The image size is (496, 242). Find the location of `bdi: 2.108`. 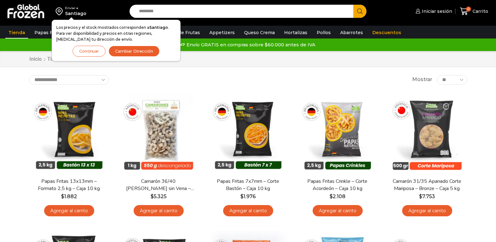

bdi: 2.108 is located at coordinates (338, 196).